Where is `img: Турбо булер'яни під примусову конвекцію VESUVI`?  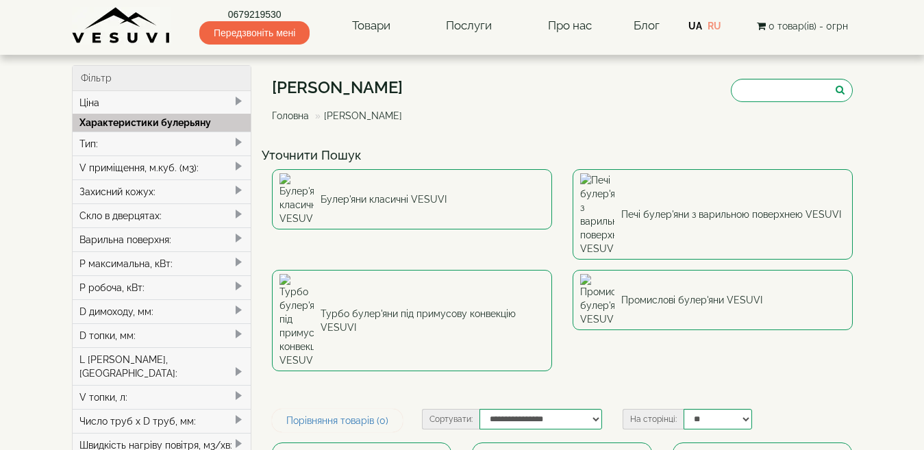 img: Турбо булер'яни під примусову конвекцію VESUVI is located at coordinates (297, 320).